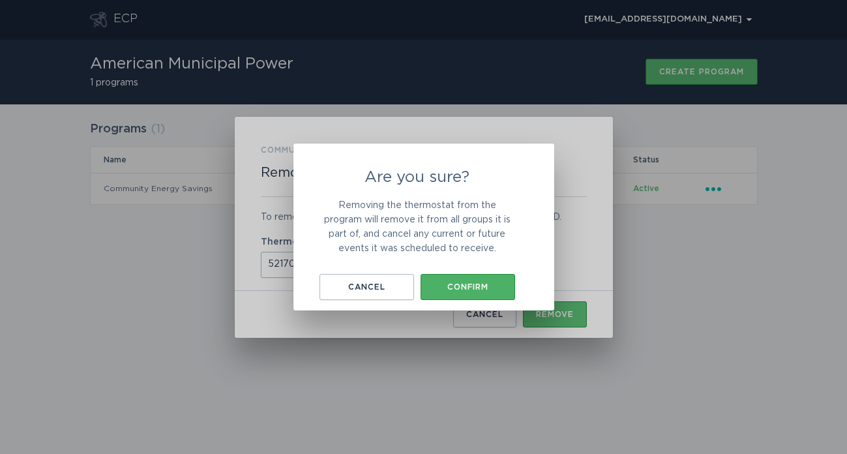 This screenshot has height=454, width=847. I want to click on button: Cancel, so click(367, 287).